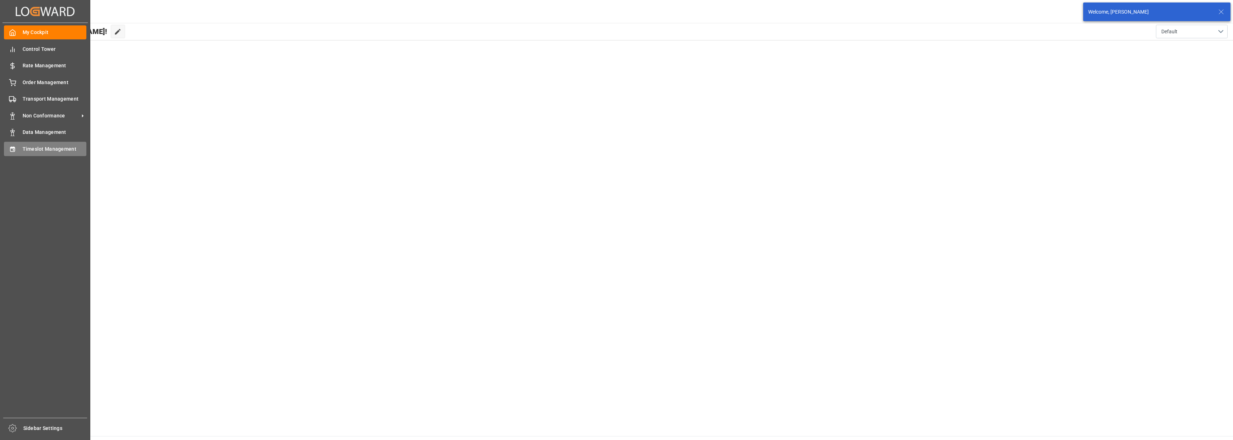 The width and height of the screenshot is (1233, 440). What do you see at coordinates (54, 132) in the screenshot?
I see `span: Data Management` at bounding box center [54, 132].